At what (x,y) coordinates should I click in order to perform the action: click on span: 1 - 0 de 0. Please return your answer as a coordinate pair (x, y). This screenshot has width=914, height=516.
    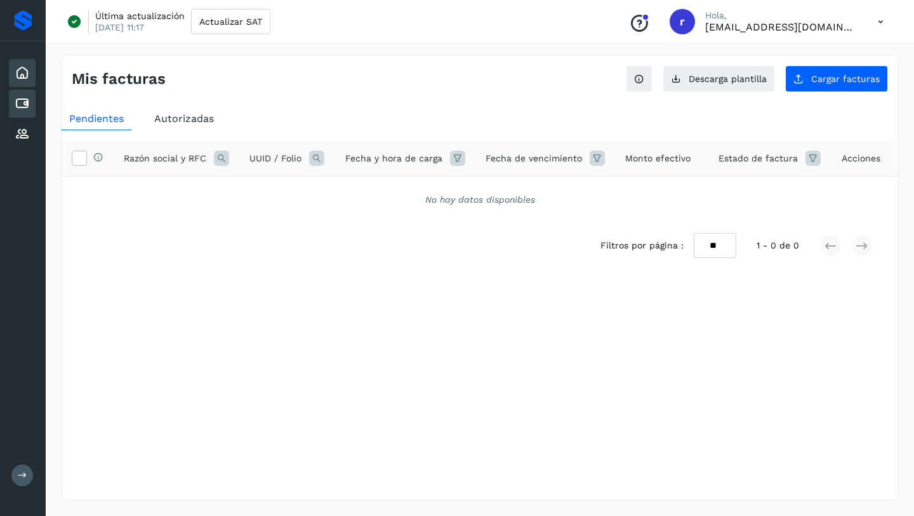
    Looking at the image, I should click on (778, 245).